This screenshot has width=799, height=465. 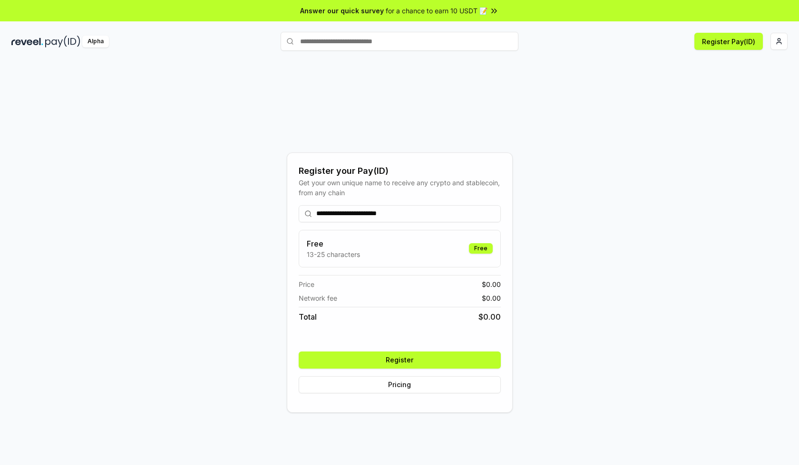 I want to click on span: for a chance to earn 10 USDT 📝, so click(x=436, y=10).